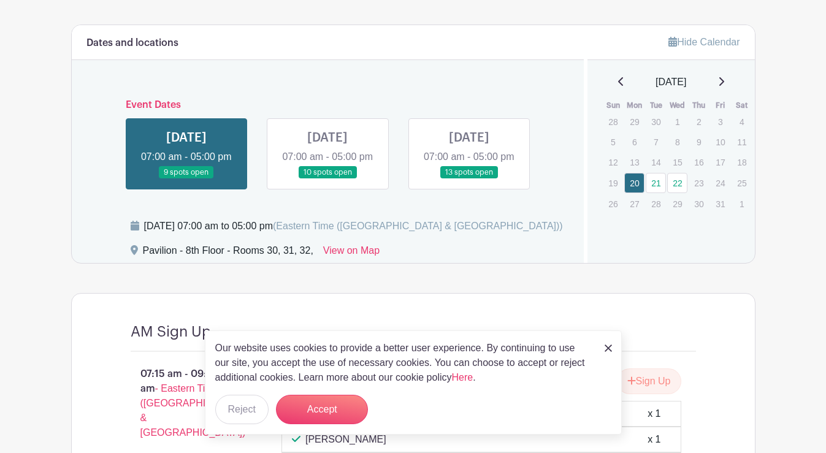 The image size is (826, 453). What do you see at coordinates (634, 204) in the screenshot?
I see `p: 27` at bounding box center [634, 204].